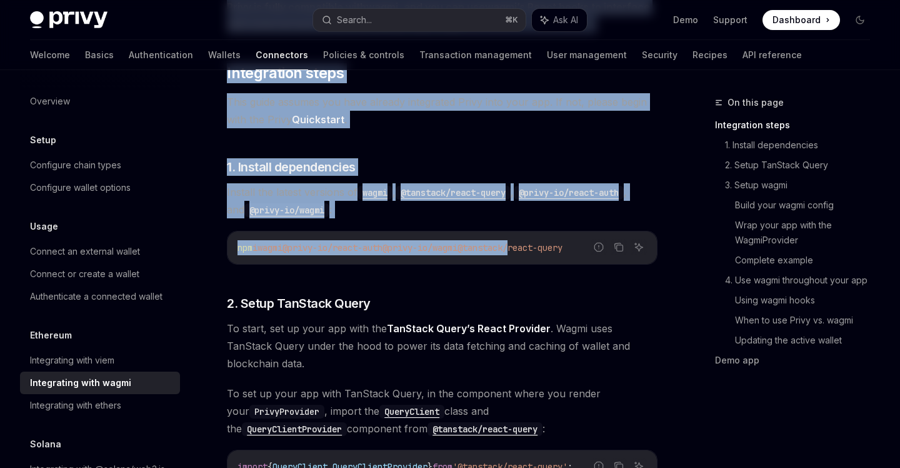  I want to click on div: Configure wallet options, so click(80, 188).